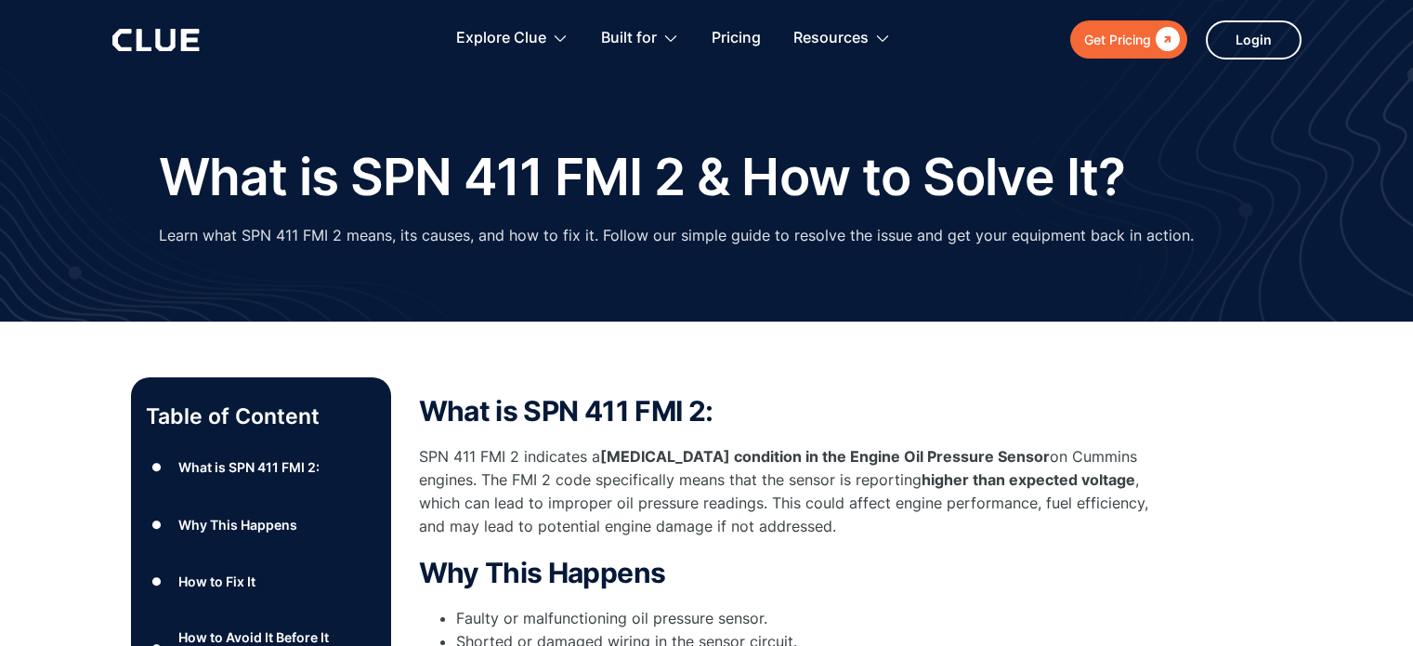 The image size is (1413, 646). What do you see at coordinates (790, 491) in the screenshot?
I see `p: SPN 411 FMI 2 indicates a on Cummins engines. The FMI 2 code specifically means that the sensor i...` at bounding box center [790, 491].